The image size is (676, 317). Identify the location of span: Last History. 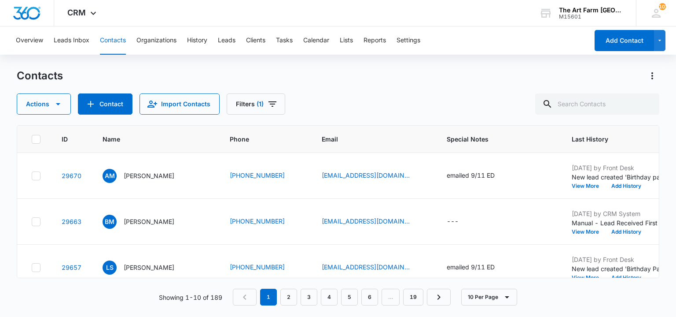
(620, 139).